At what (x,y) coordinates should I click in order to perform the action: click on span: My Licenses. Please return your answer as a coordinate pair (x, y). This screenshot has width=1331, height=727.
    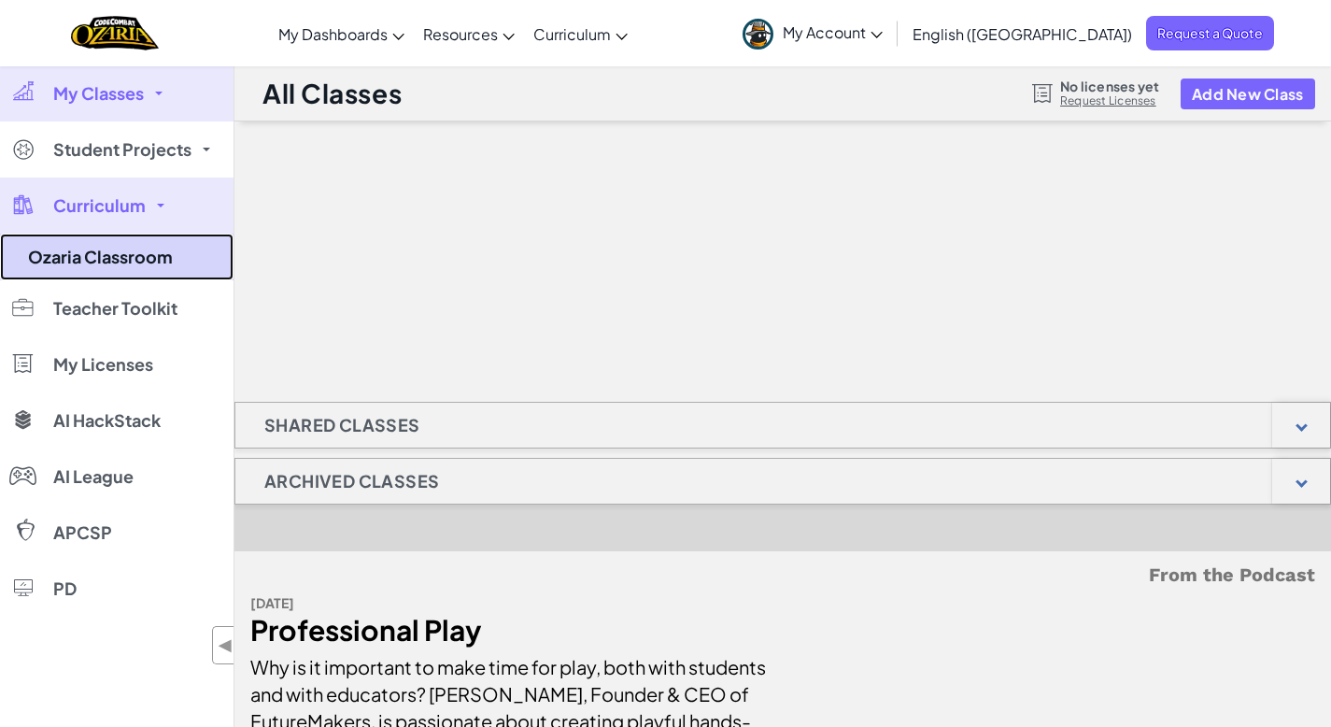
    Looking at the image, I should click on (103, 364).